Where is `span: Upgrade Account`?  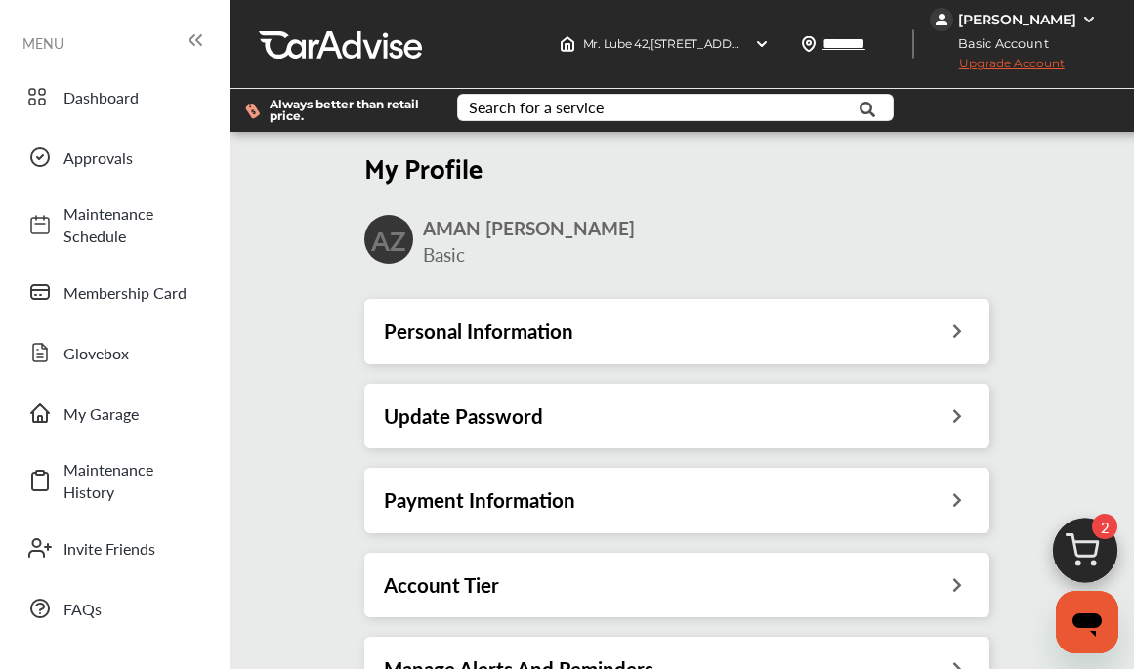 span: Upgrade Account is located at coordinates (998, 67).